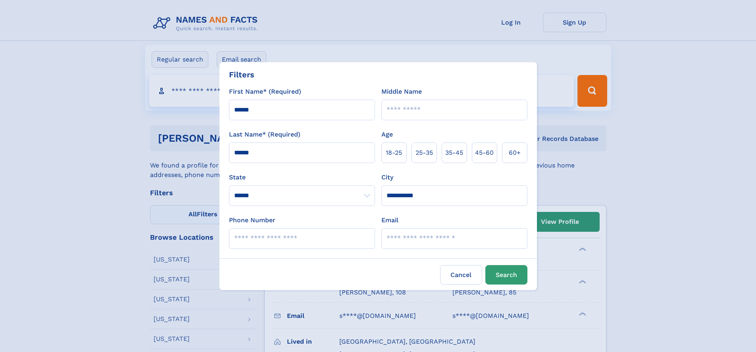 The width and height of the screenshot is (756, 352). Describe the element at coordinates (515, 153) in the screenshot. I see `span: 60+` at that location.